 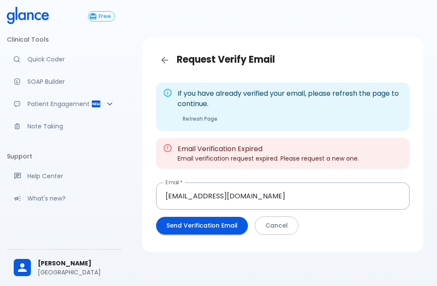 What do you see at coordinates (101, 16) in the screenshot?
I see `button: Free` at bounding box center [101, 16].